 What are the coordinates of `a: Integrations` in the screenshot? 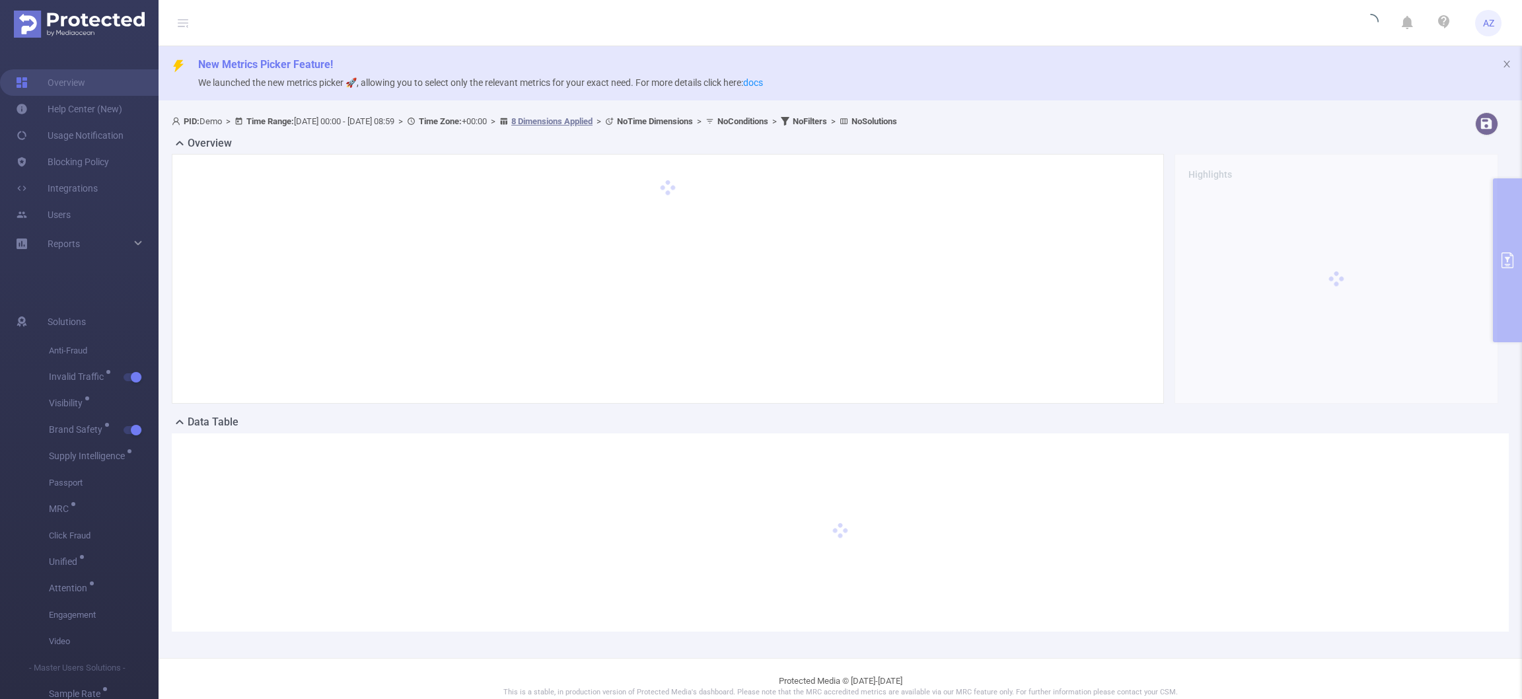 It's located at (57, 188).